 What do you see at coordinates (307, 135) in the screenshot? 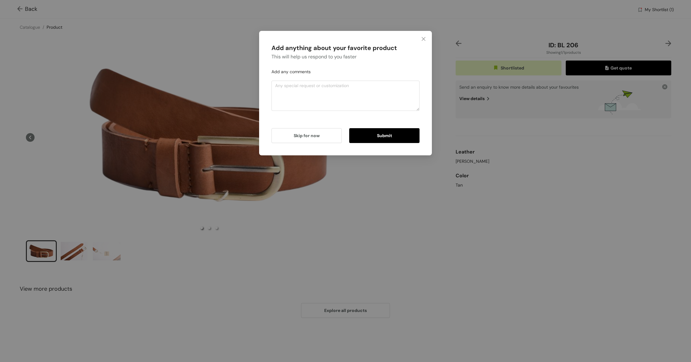
I see `button: Skip for now` at bounding box center [307, 135].